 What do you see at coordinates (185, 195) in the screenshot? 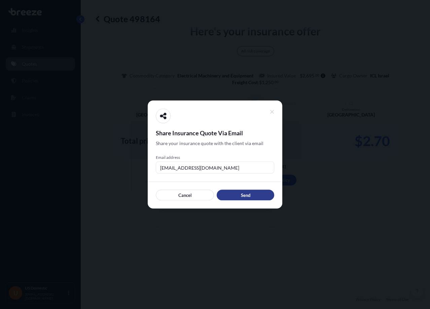
I see `p: Cancel` at bounding box center [185, 195].